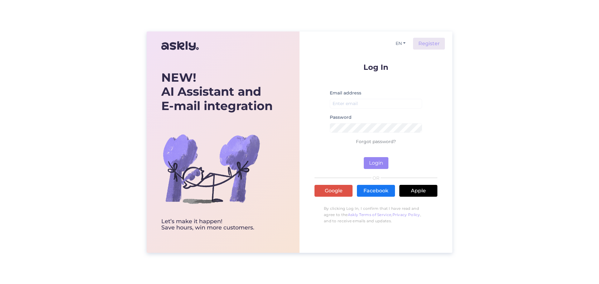  I want to click on a: Google, so click(333, 191).